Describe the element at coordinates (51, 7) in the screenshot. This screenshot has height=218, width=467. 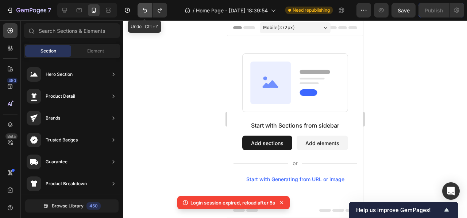
I see `span: Mobile ( 372 px)` at that location.